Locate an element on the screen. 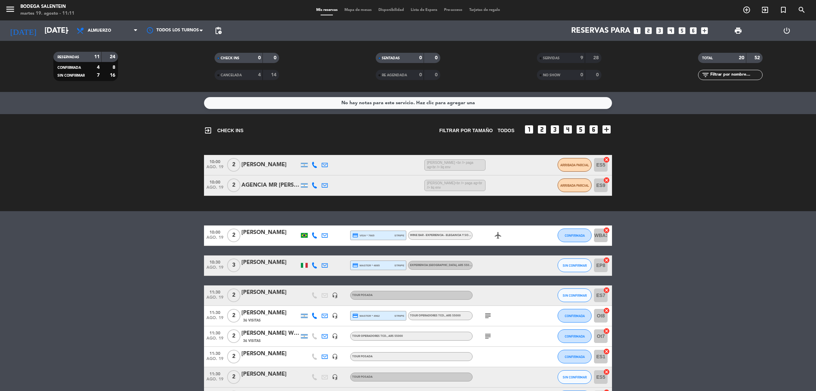 This screenshot has width=816, height=391. div: Bodega Salentein is located at coordinates (47, 7).